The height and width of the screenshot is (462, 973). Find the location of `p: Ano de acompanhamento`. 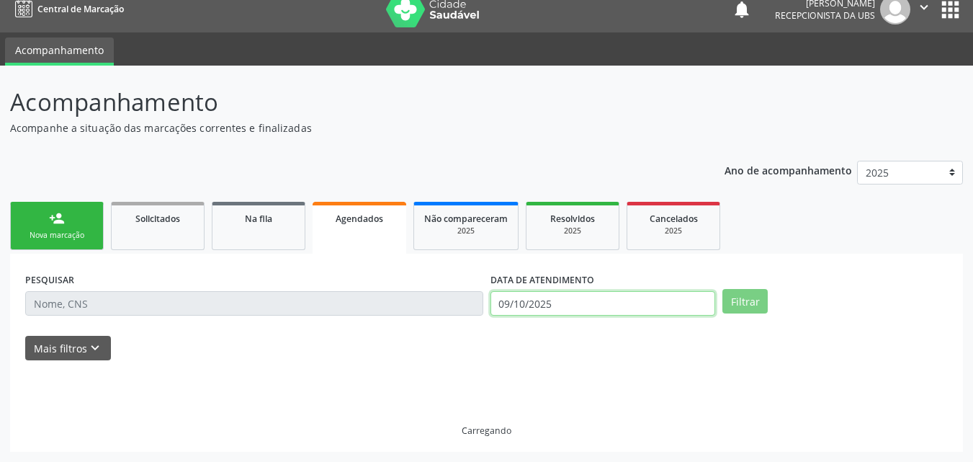

p: Ano de acompanhamento is located at coordinates (788, 169).